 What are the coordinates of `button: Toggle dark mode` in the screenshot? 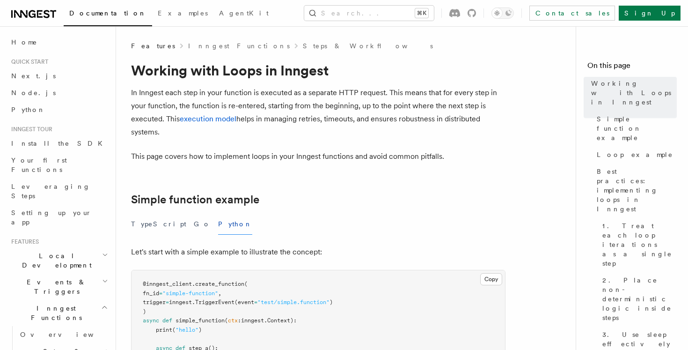 It's located at (503, 13).